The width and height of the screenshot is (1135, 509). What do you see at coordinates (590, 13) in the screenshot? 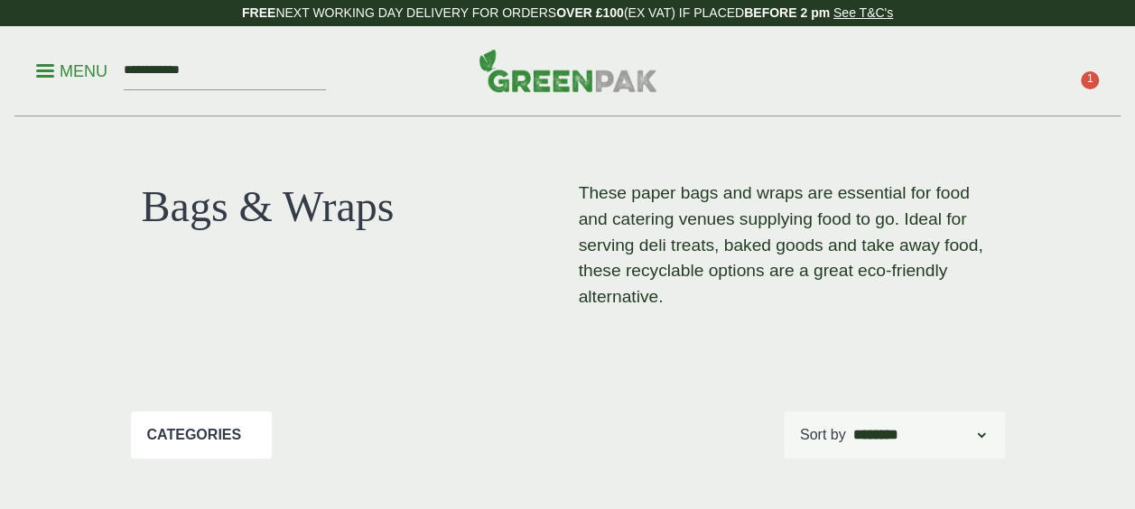
I see `strong: OVER £100` at bounding box center [590, 13].